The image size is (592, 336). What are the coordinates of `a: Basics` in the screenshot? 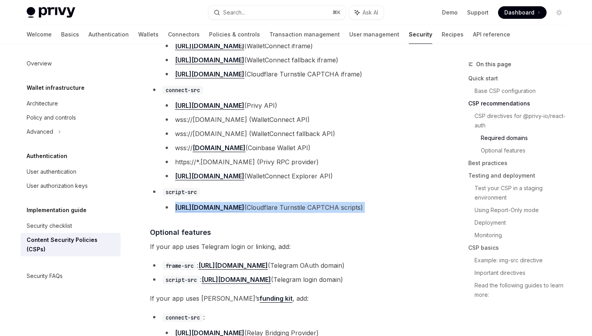 It's located at (70, 34).